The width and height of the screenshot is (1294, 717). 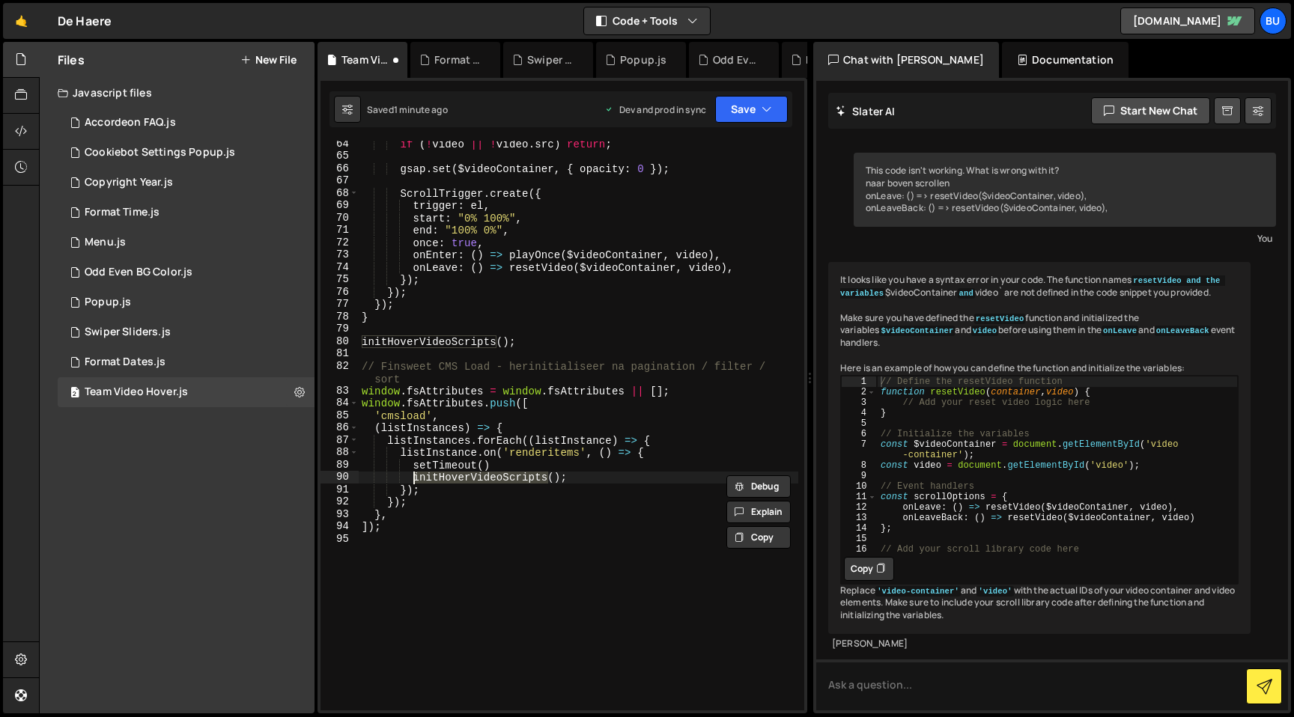 What do you see at coordinates (866, 111) in the screenshot?
I see `h2: Slater AI` at bounding box center [866, 111].